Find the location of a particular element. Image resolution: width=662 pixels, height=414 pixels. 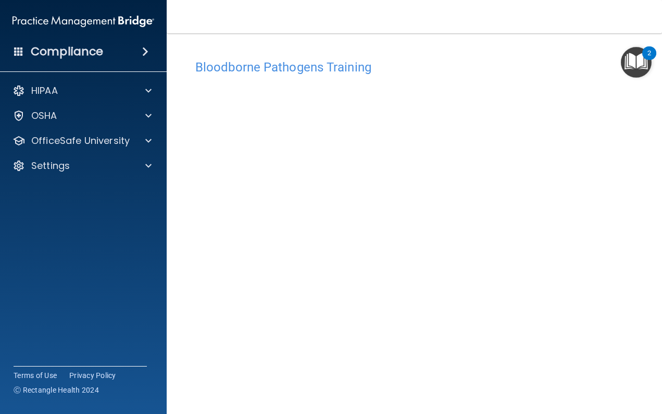

img: PMB logo is located at coordinates (83, 21).